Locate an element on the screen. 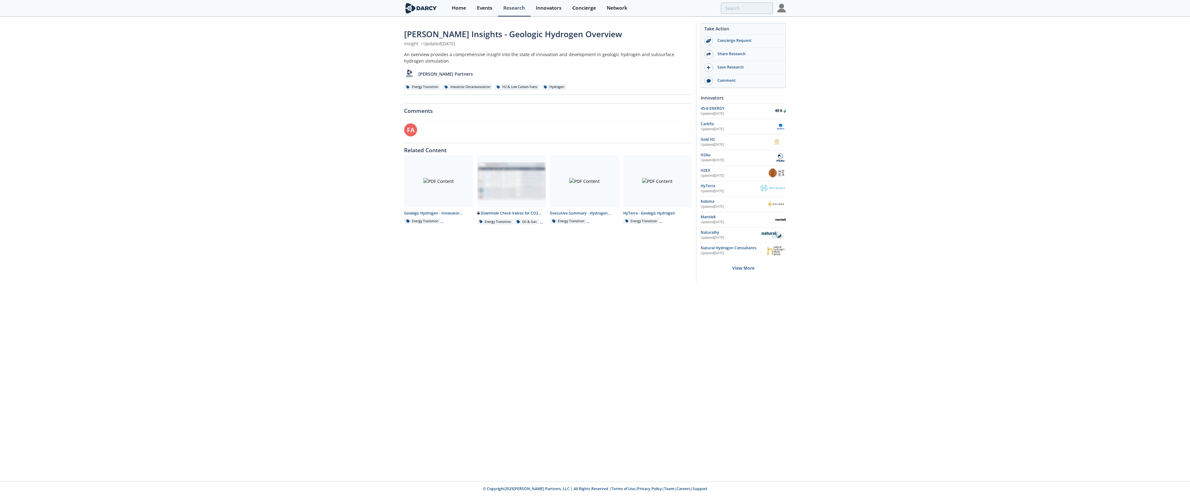 The image size is (1190, 496). a: Privacy Policy is located at coordinates (650, 488).